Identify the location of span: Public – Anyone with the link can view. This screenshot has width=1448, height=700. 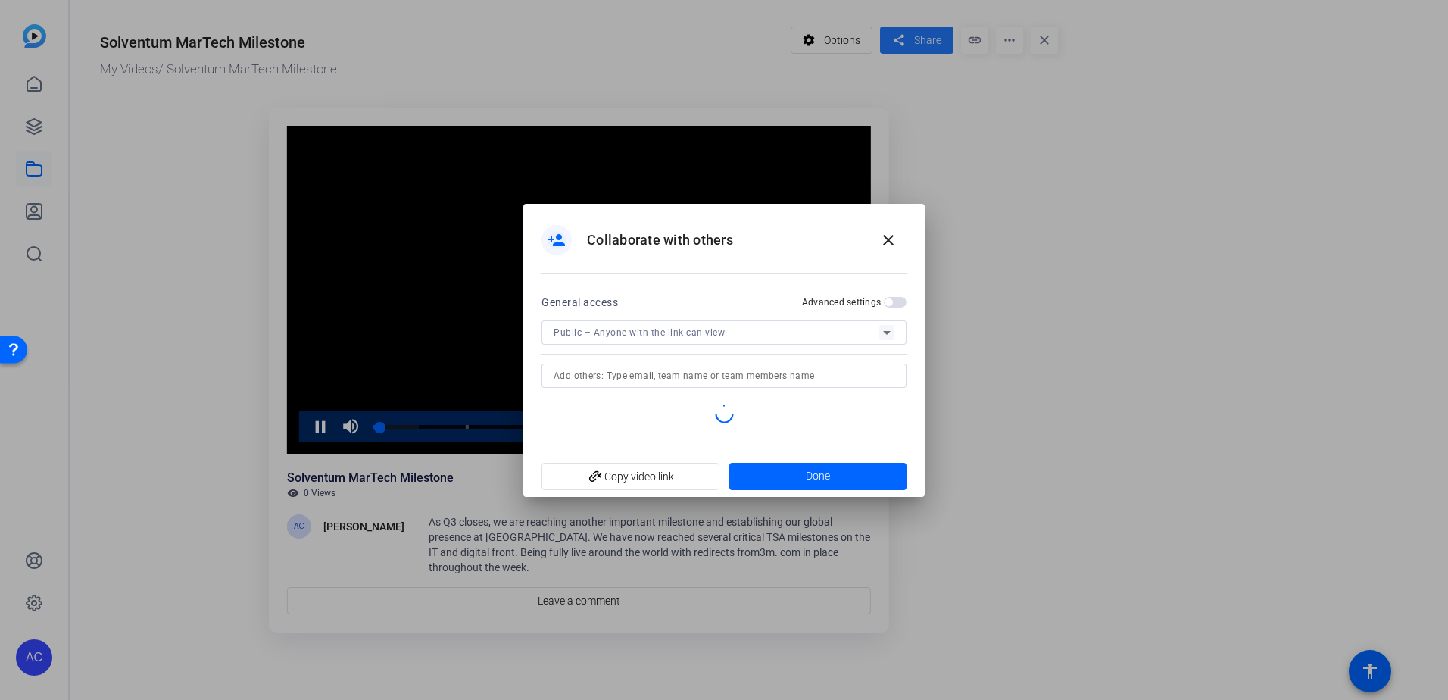
(639, 332).